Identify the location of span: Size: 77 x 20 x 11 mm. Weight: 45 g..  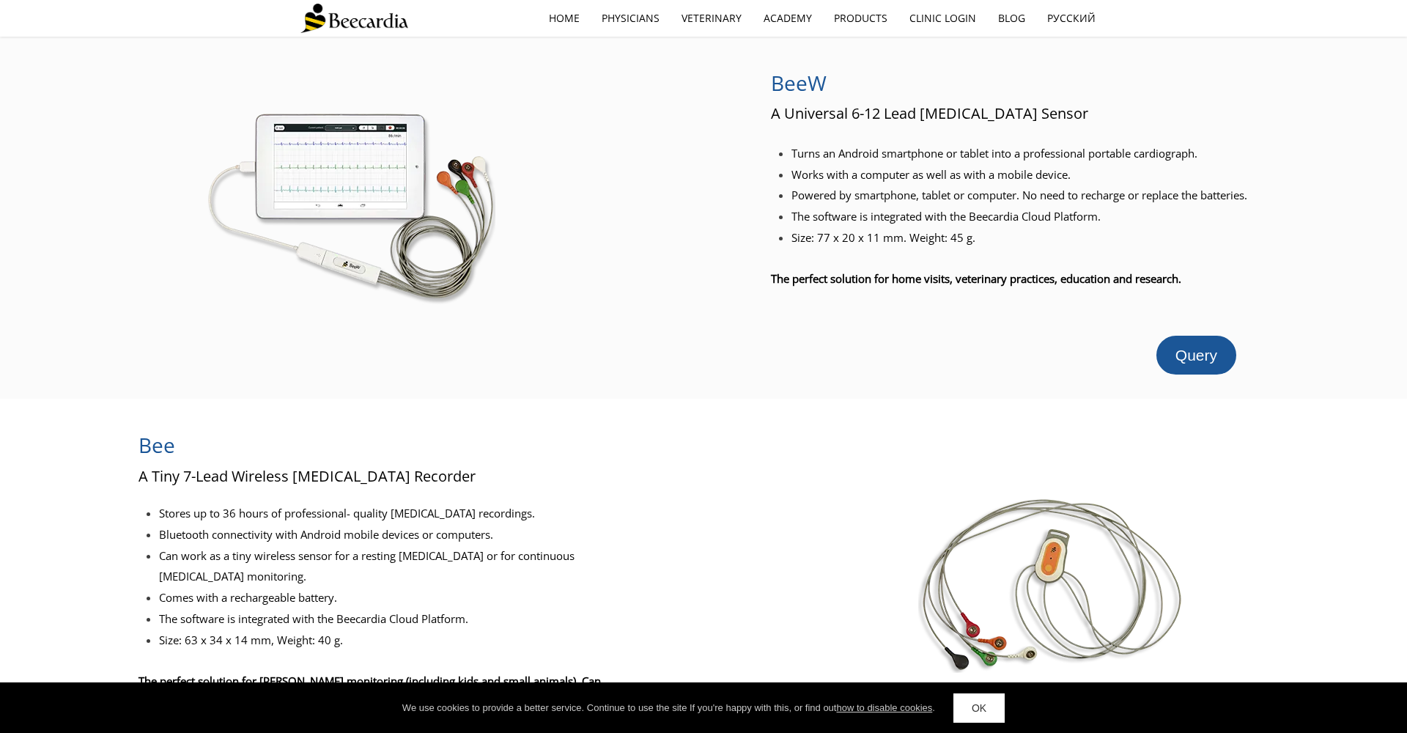
(883, 237).